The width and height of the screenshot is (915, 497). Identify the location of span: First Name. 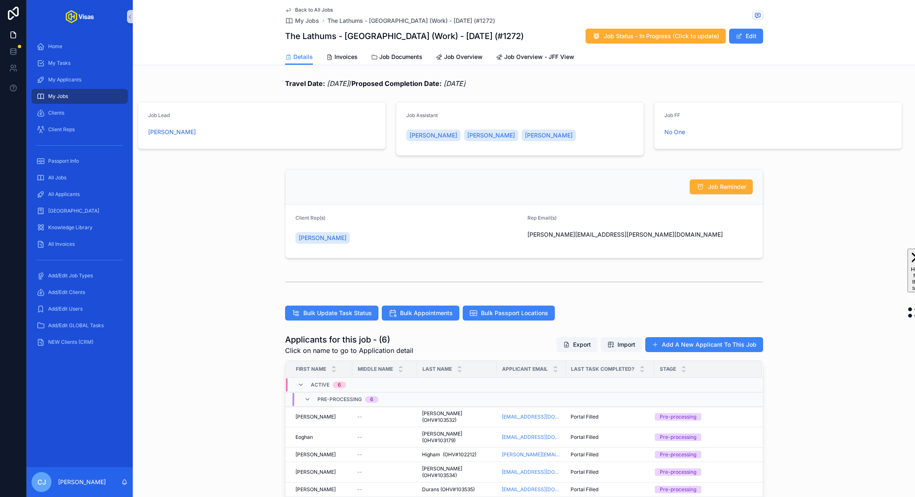
(311, 369).